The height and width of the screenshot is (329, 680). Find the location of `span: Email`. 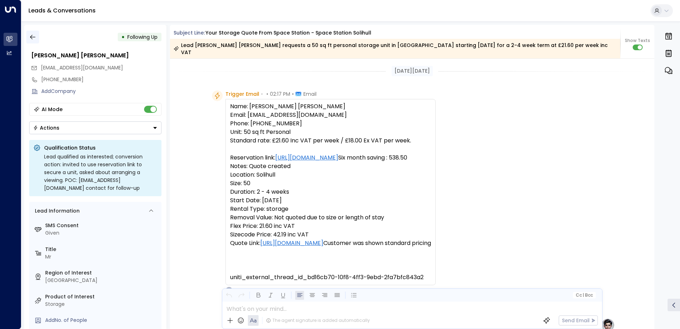

span: Email is located at coordinates (310, 94).